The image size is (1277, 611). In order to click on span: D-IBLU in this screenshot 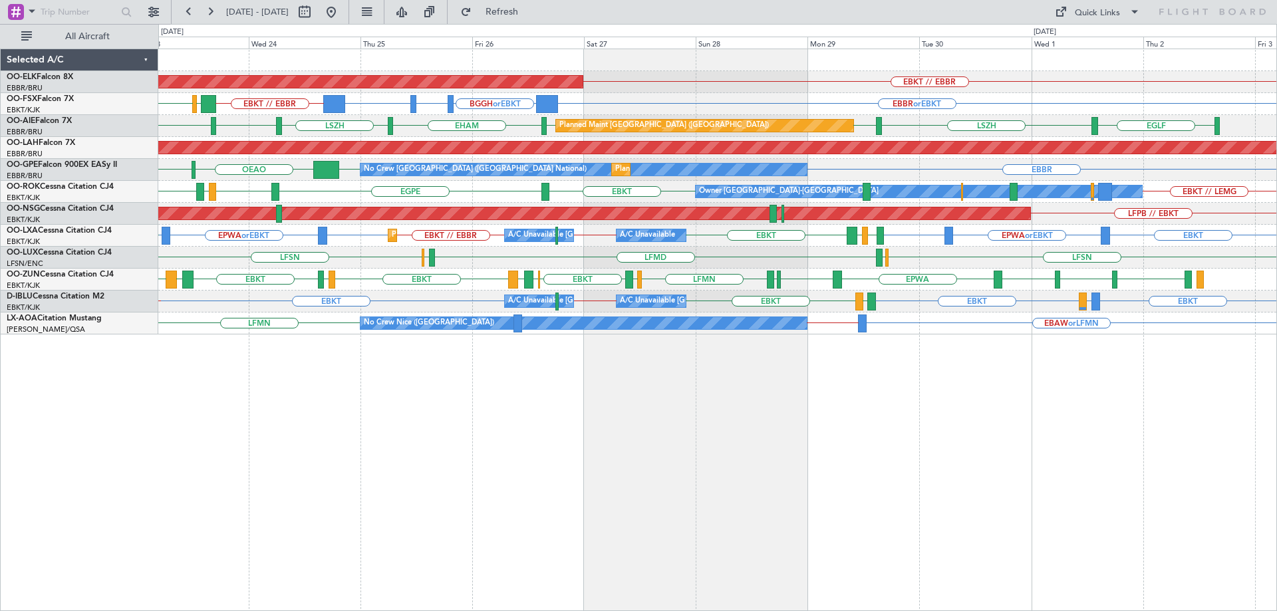, I will do `click(19, 297)`.